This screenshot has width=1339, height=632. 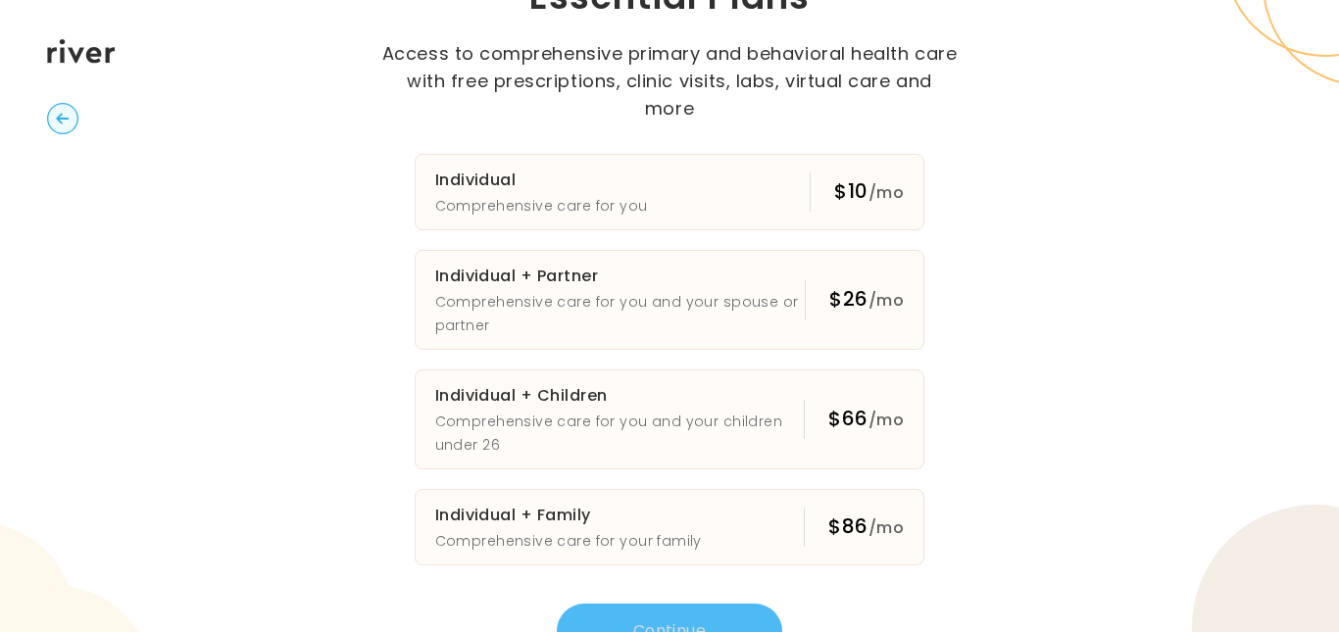 What do you see at coordinates (620, 433) in the screenshot?
I see `p: Comprehensive care for you and your children under 26` at bounding box center [620, 433].